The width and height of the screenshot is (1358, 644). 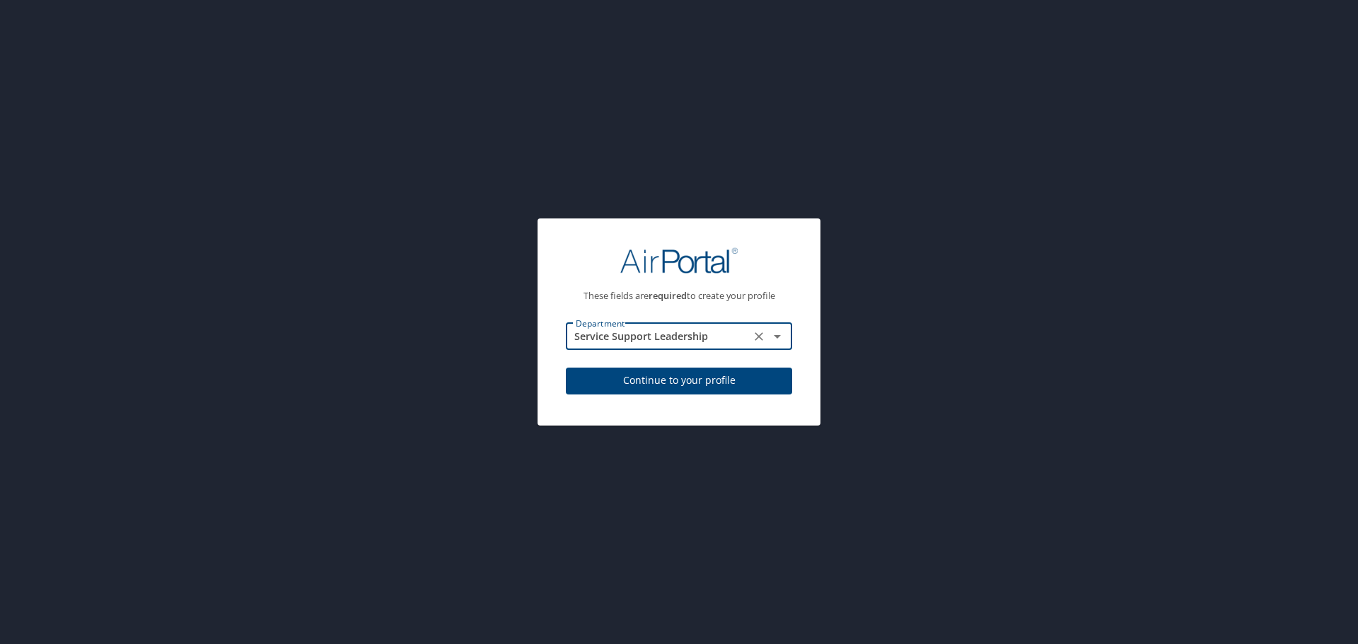 I want to click on strong: required, so click(x=668, y=296).